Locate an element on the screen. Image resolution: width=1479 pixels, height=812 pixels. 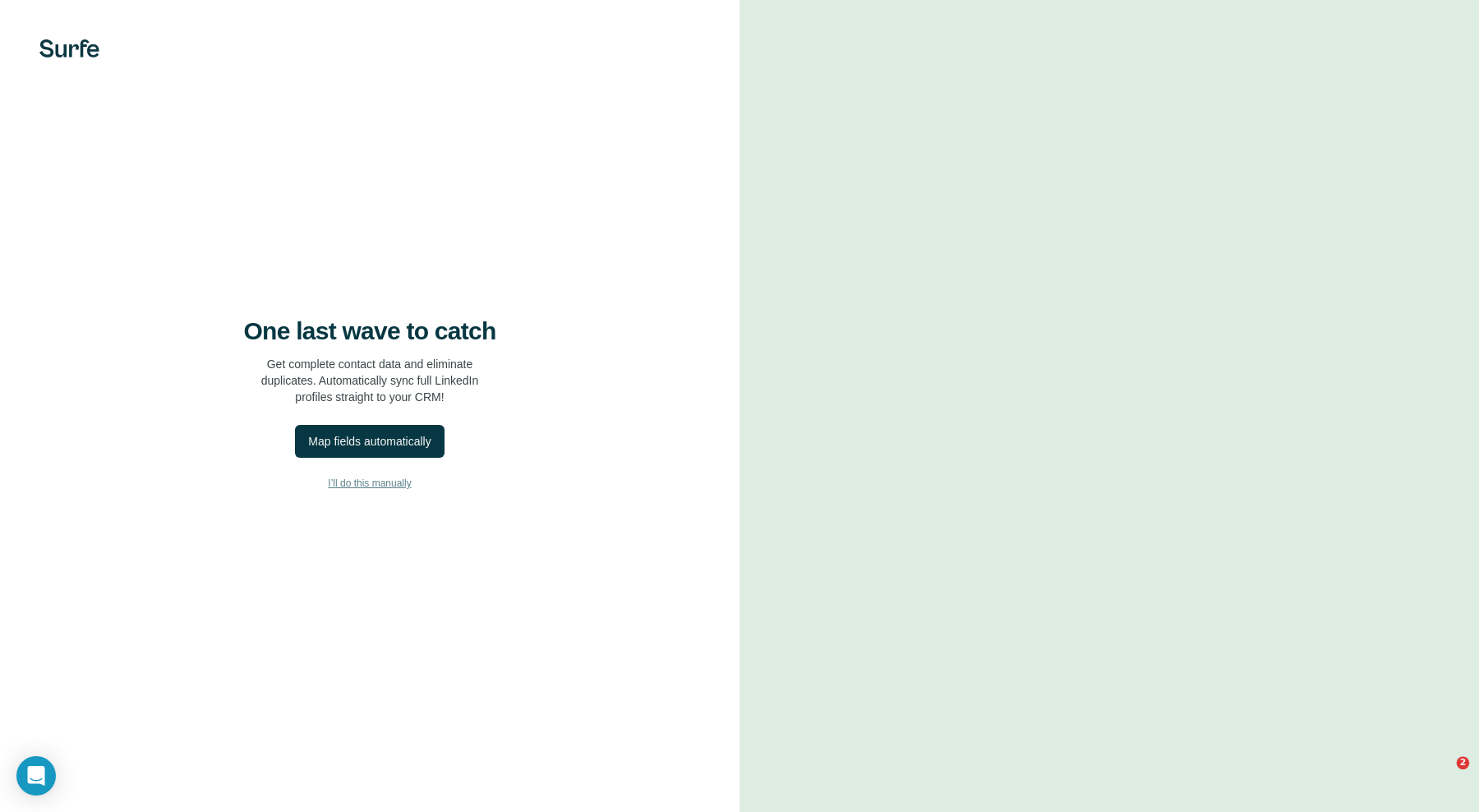
img: Surfe's logo is located at coordinates (69, 48).